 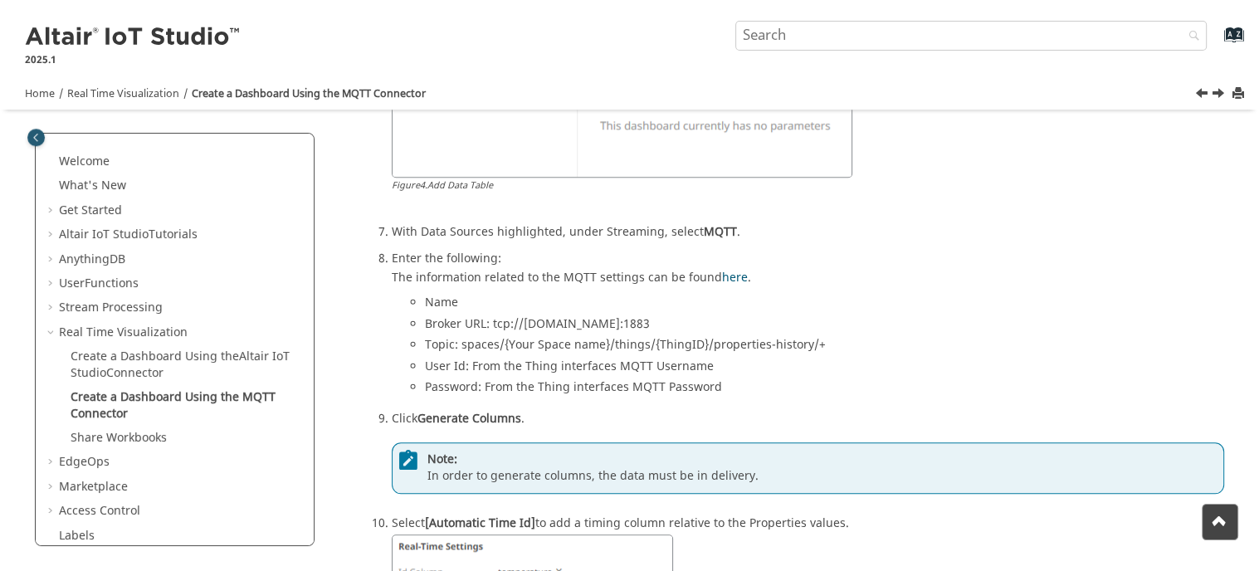 I want to click on span: Generate Columns, so click(x=469, y=418).